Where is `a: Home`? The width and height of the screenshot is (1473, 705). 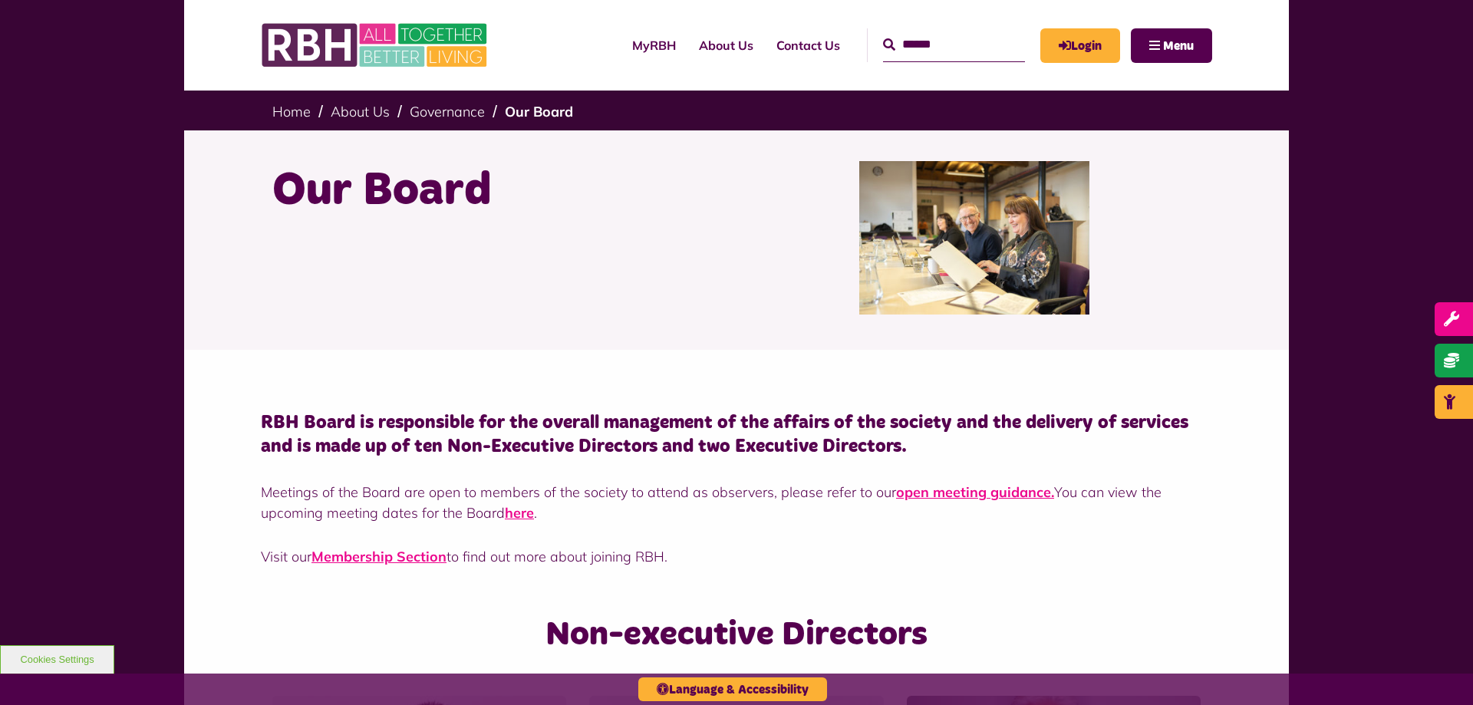 a: Home is located at coordinates (291, 111).